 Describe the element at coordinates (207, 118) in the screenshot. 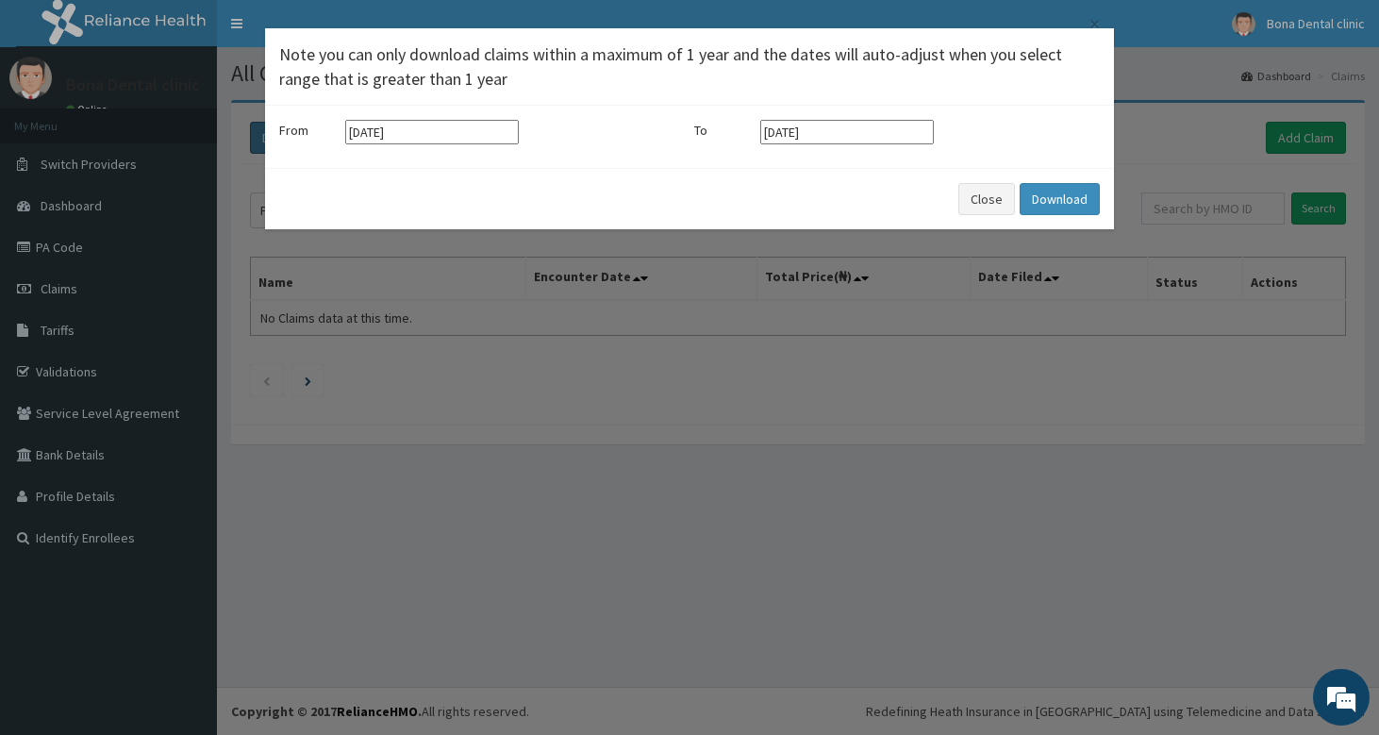

I see `div: Chat with us now` at that location.